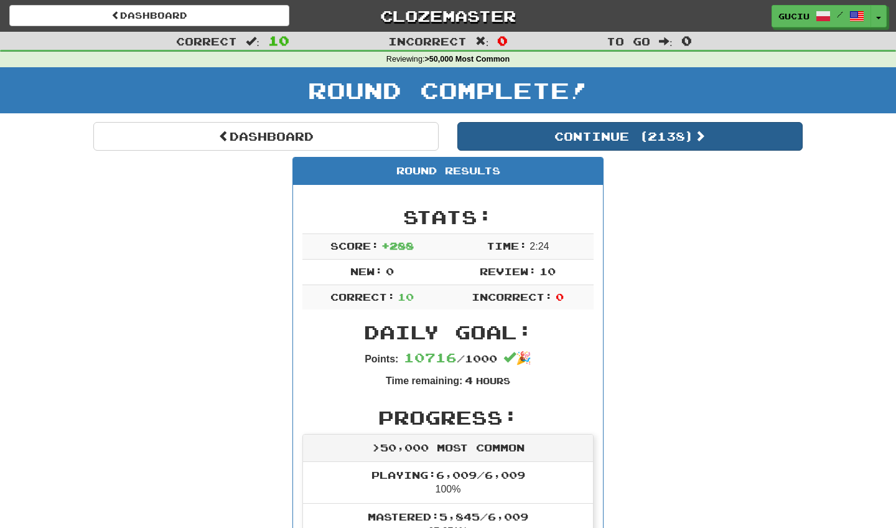  What do you see at coordinates (448, 16) in the screenshot?
I see `a: Clozemaster` at bounding box center [448, 16].